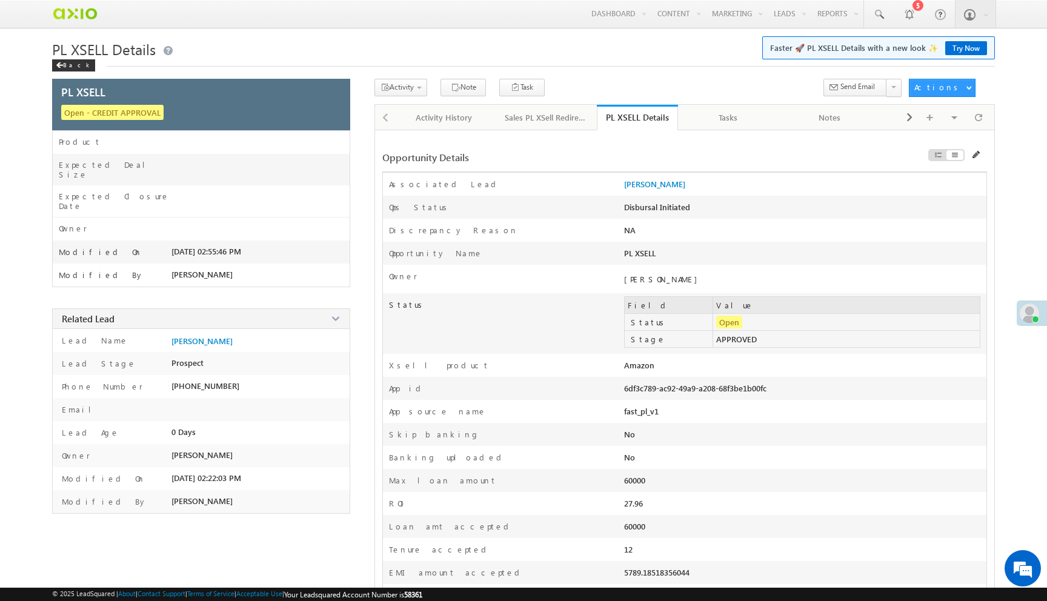 Image resolution: width=1047 pixels, height=601 pixels. Describe the element at coordinates (847, 339) in the screenshot. I see `td: APPROVED` at that location.